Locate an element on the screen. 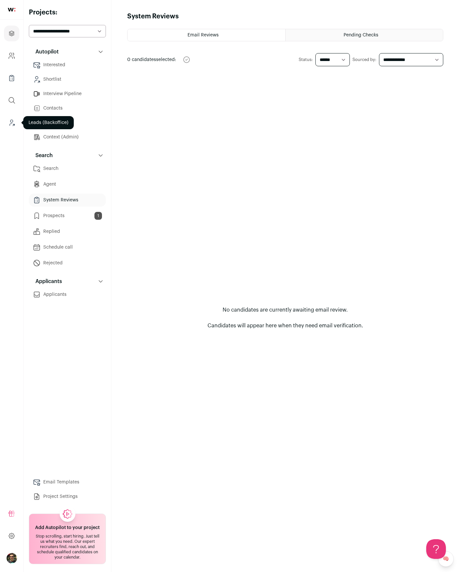  a: Prospects1 is located at coordinates (67, 216).